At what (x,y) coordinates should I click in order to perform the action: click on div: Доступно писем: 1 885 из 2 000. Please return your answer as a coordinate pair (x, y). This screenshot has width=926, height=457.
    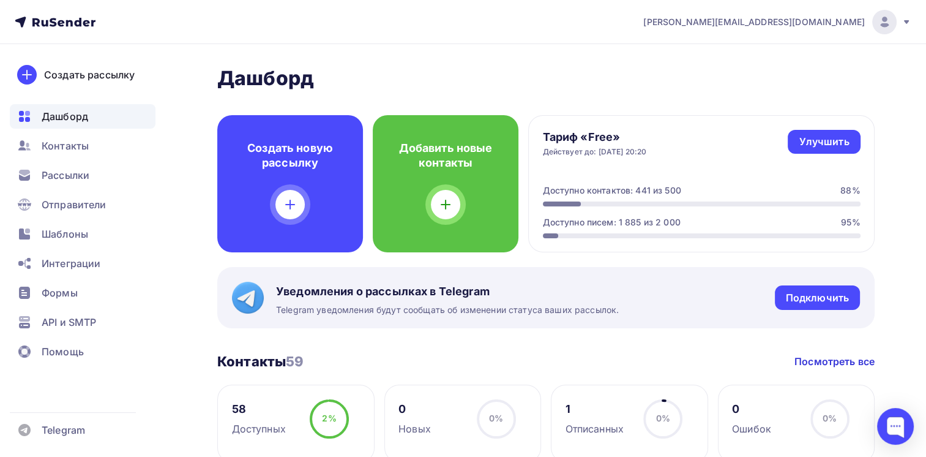
    Looking at the image, I should click on (611, 222).